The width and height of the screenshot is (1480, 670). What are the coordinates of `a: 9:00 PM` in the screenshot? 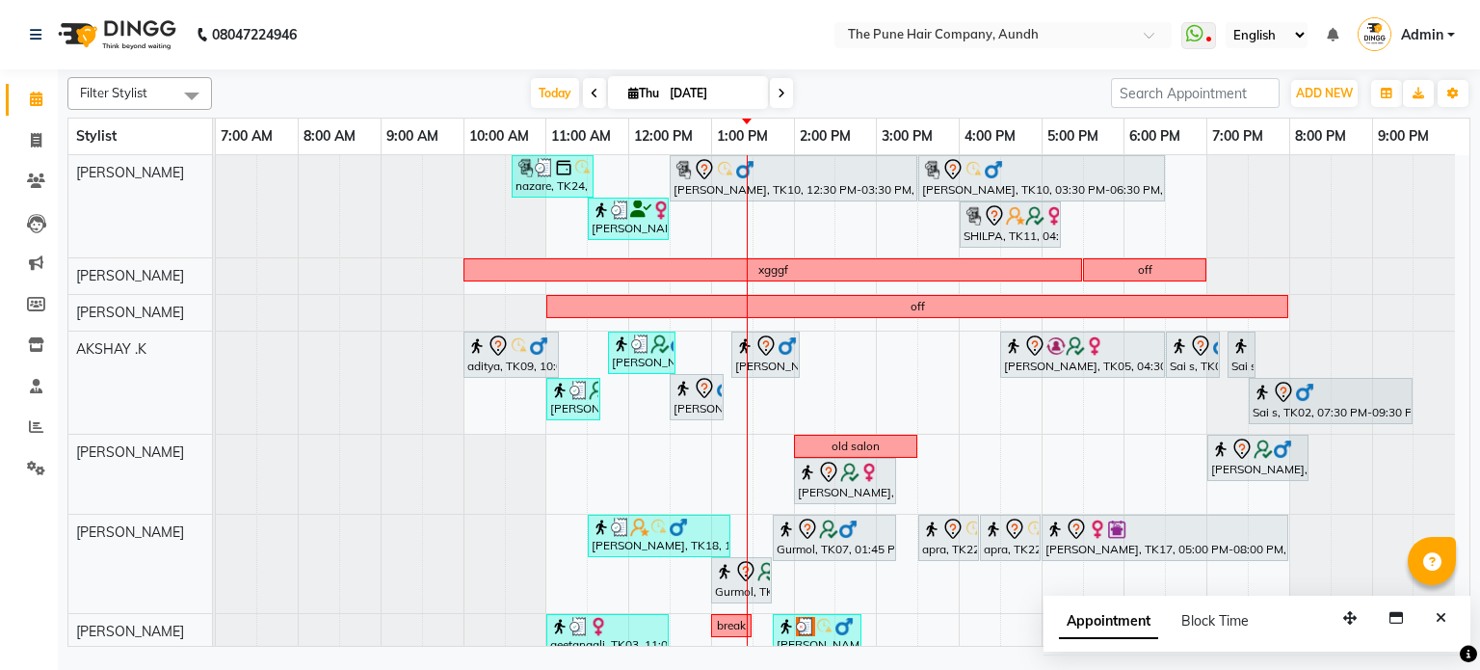 It's located at (1403, 136).